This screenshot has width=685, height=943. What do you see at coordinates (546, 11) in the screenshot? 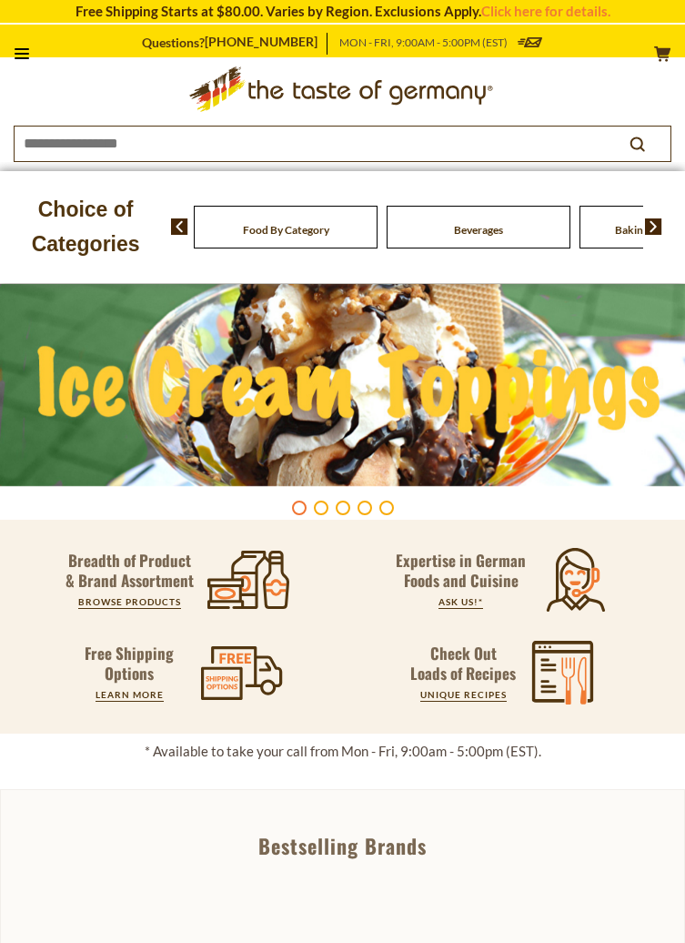
I see `a: Click here for details.` at bounding box center [546, 11].